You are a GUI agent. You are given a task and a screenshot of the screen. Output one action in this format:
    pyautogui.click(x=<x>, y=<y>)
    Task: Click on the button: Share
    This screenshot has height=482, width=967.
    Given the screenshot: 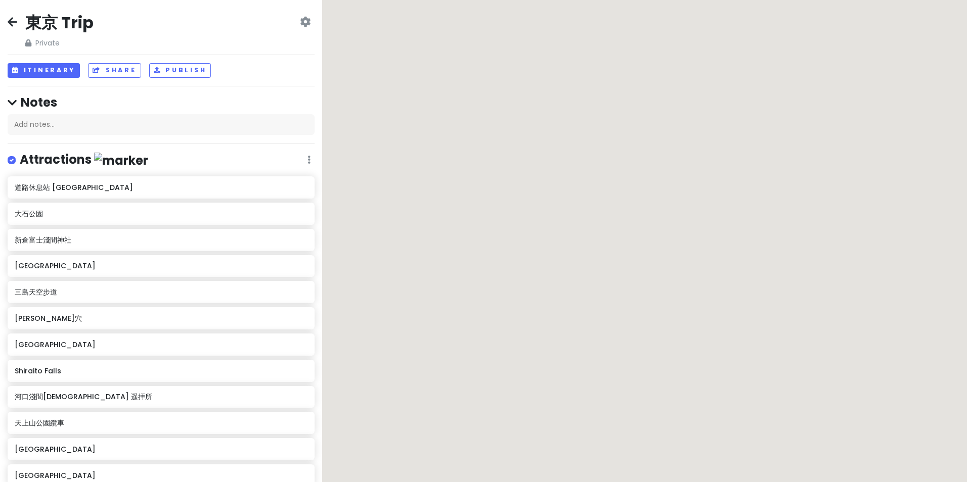 What is the action you would take?
    pyautogui.click(x=114, y=70)
    